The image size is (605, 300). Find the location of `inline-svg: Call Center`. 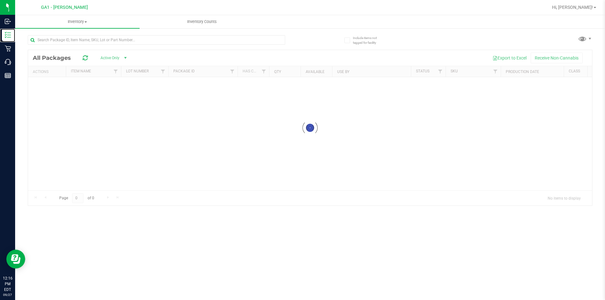

inline-svg: Call Center is located at coordinates (8, 62).